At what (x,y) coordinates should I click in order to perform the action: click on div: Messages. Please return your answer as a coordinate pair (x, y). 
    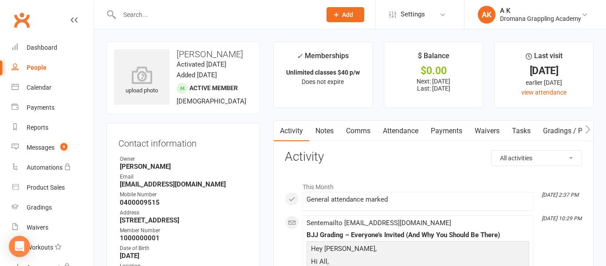
    Looking at the image, I should click on (40, 147).